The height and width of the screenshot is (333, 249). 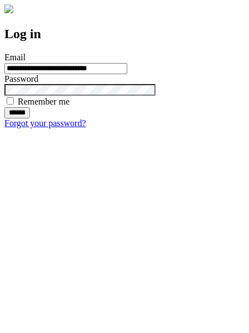 I want to click on label: Email, so click(x=15, y=57).